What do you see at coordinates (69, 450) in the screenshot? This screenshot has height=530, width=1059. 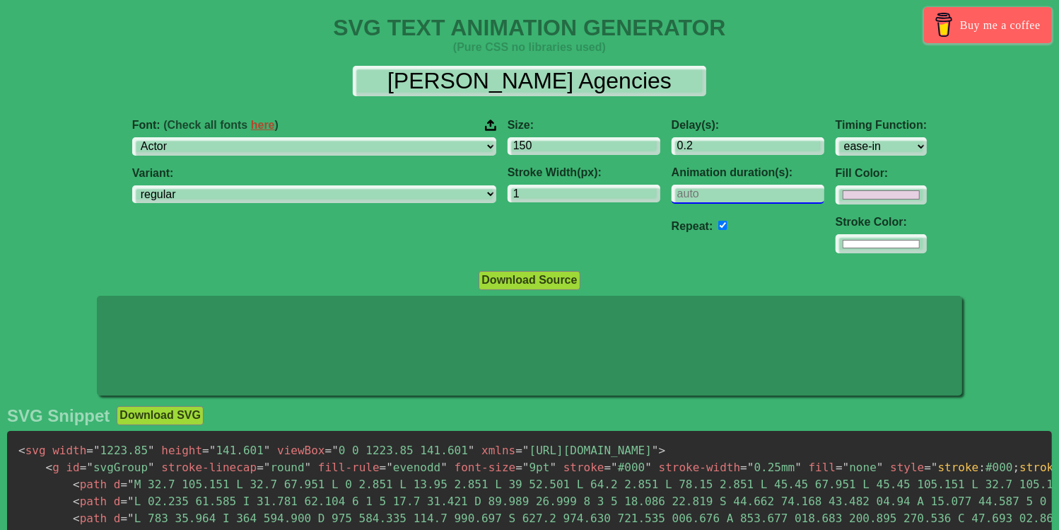 I see `span: width` at bounding box center [69, 450].